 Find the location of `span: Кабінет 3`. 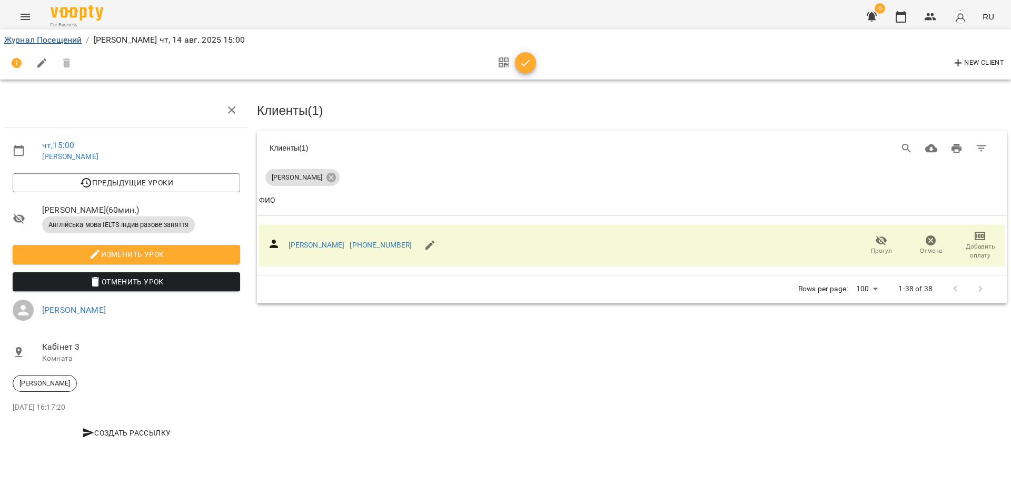

span: Кабінет 3 is located at coordinates (141, 347).